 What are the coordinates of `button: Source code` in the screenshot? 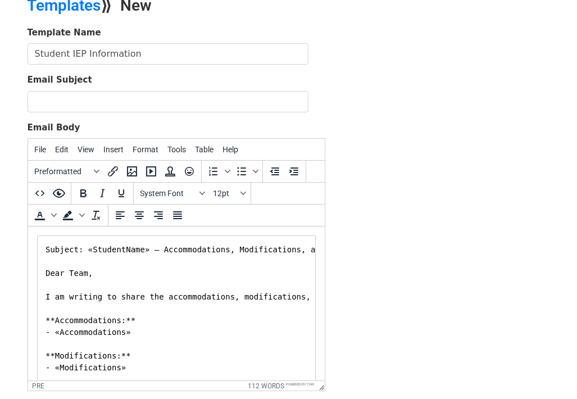 It's located at (40, 193).